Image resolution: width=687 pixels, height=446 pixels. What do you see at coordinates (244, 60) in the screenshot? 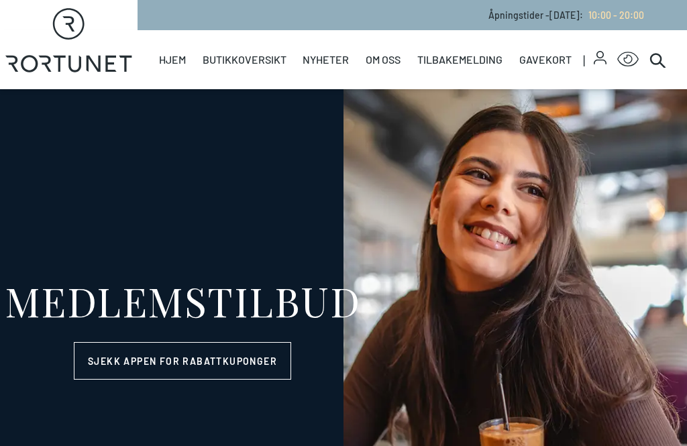
I see `a: Butikkoversikt` at bounding box center [244, 60].